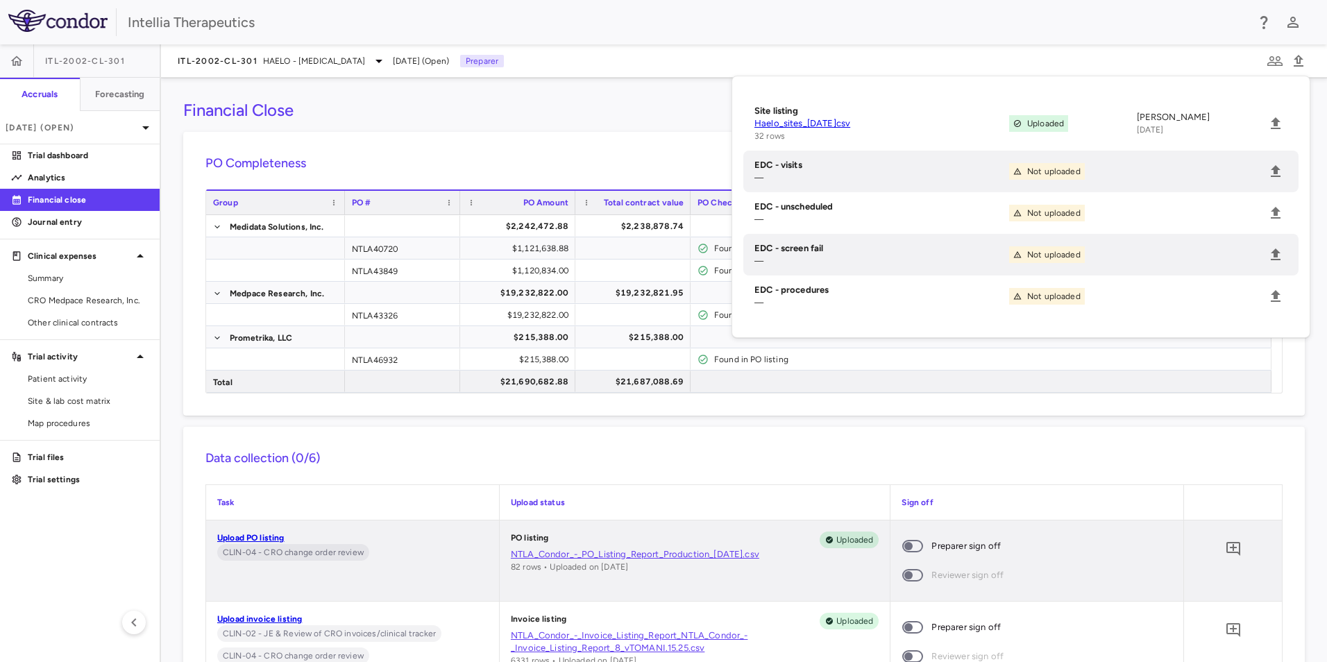 The width and height of the screenshot is (1327, 662). I want to click on span: Prometrika, LLC, so click(261, 338).